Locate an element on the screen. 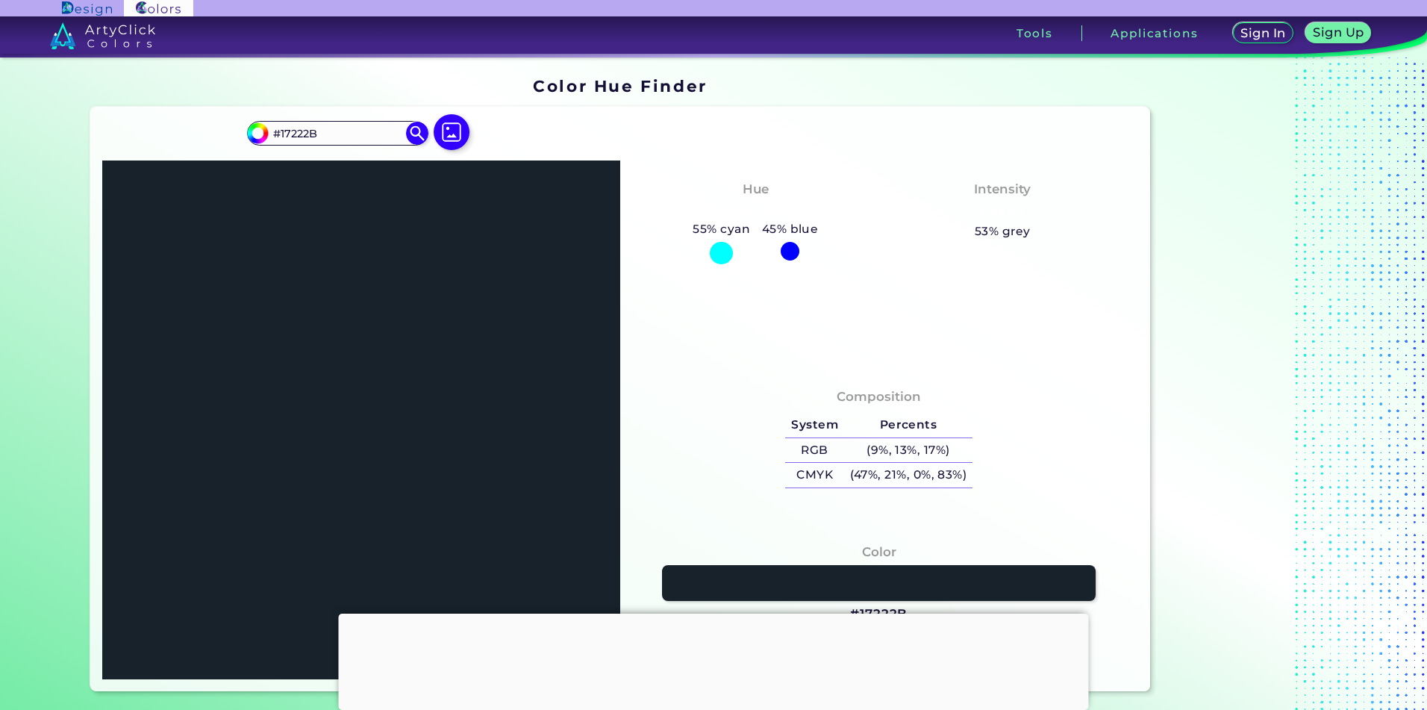 This screenshot has height=710, width=1427. a: Sign In is located at coordinates (1263, 33).